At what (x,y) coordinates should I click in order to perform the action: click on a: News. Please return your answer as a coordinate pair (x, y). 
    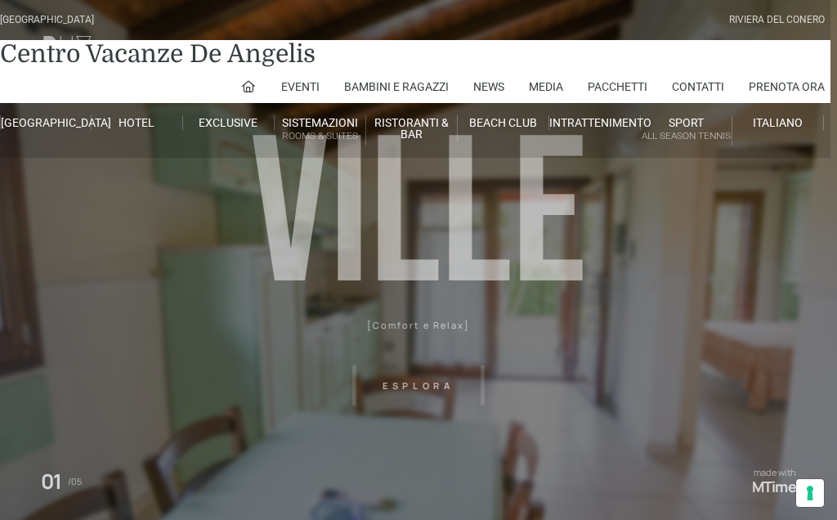
    Looking at the image, I should click on (489, 87).